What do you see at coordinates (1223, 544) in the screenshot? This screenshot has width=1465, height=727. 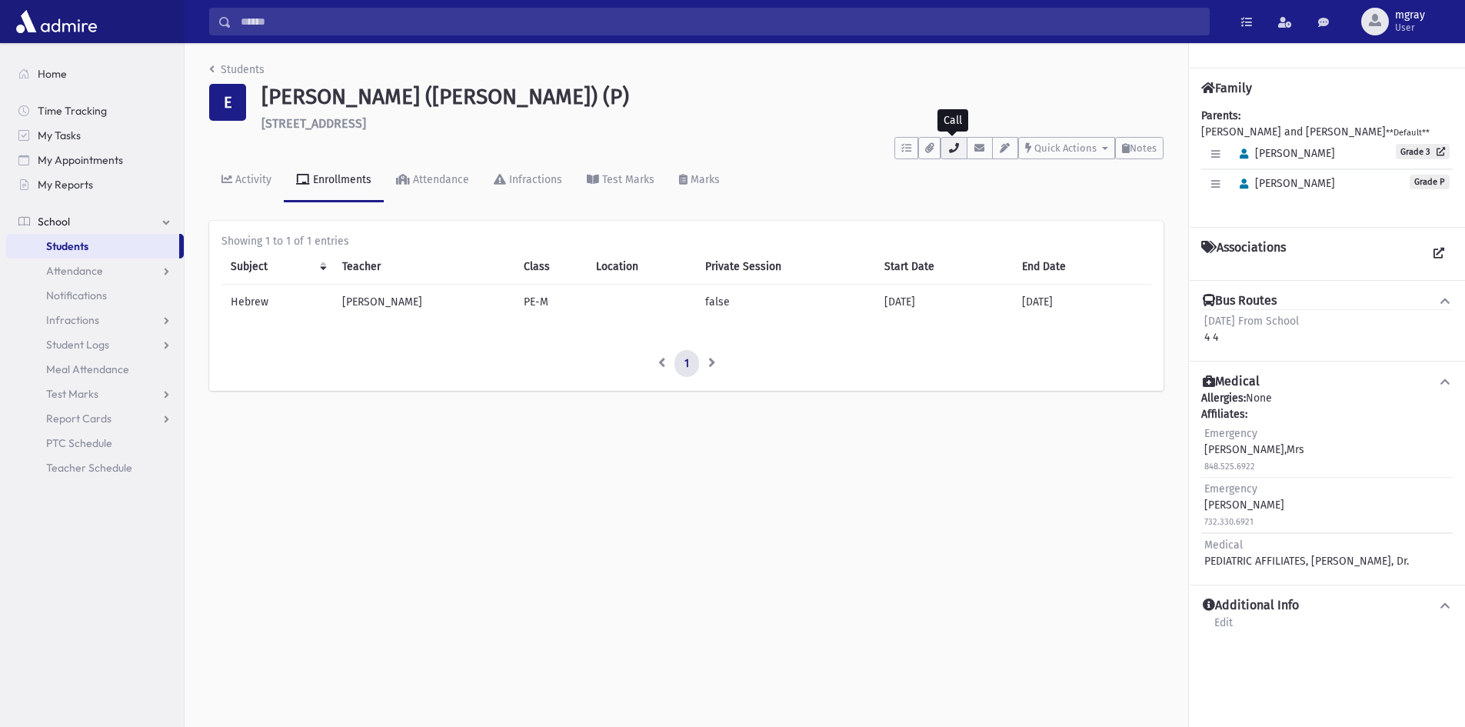 I see `span: Medical` at bounding box center [1223, 544].